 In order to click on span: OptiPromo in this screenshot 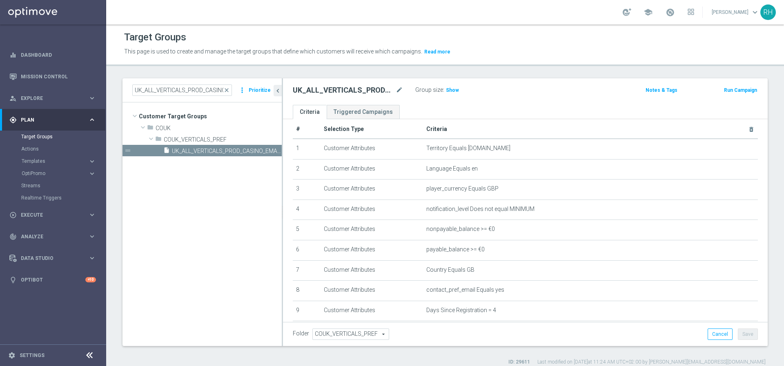, I will do `click(51, 174)`.